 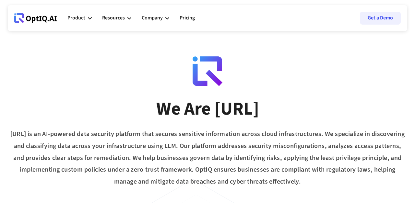 What do you see at coordinates (380, 18) in the screenshot?
I see `a: Get a Demo` at bounding box center [380, 18].